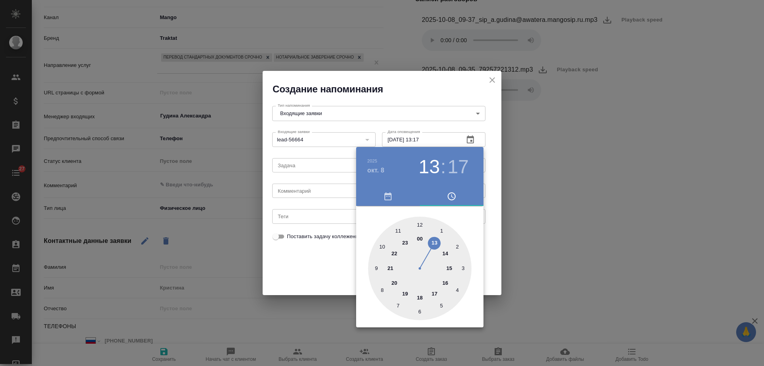 This screenshot has width=764, height=366. Describe the element at coordinates (372, 161) in the screenshot. I see `h6: 2025` at that location.